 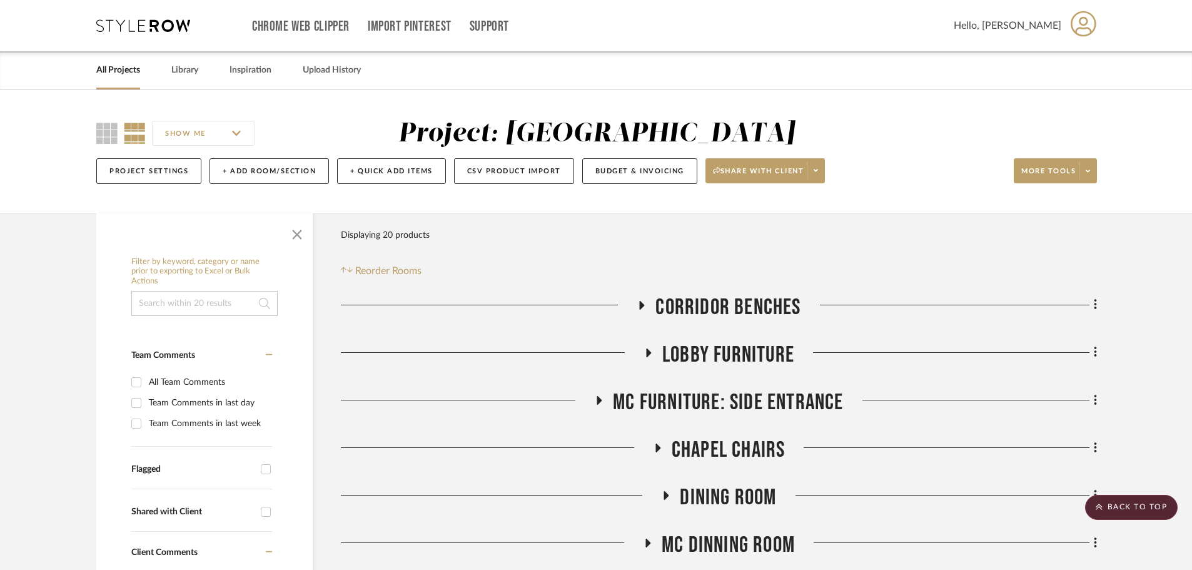 What do you see at coordinates (269, 171) in the screenshot?
I see `button: + Add Room/Section` at bounding box center [269, 171].